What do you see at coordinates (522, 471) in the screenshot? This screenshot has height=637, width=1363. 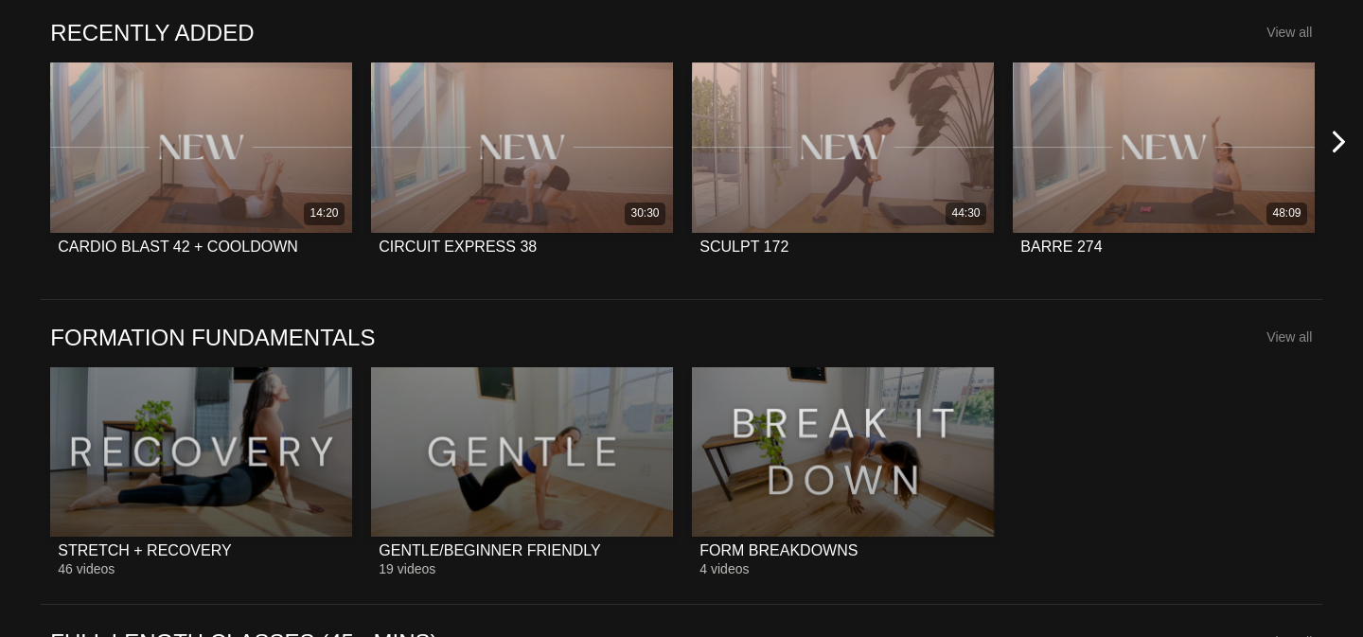 I see `a: GENTLE/BEGINNER FRIENDLYGENTLE/BEGINNER FRIENDLY19 videos` at bounding box center [522, 471].